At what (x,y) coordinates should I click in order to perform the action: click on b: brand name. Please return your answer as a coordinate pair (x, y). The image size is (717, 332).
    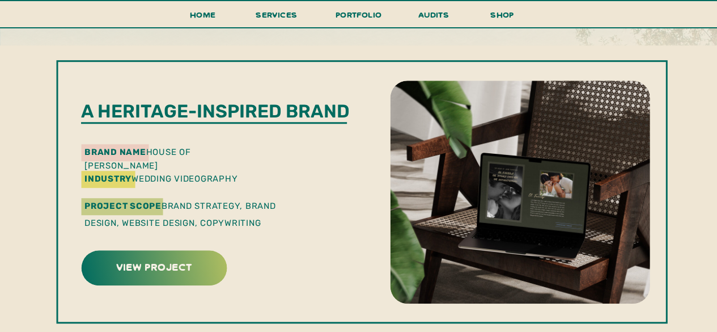
    Looking at the image, I should click on (115, 152).